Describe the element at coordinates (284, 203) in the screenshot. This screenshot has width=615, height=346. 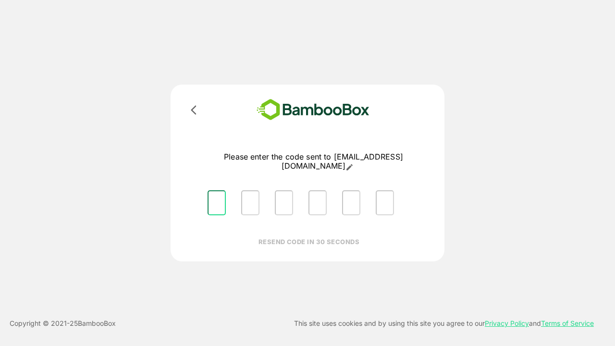
I see `input: Please enter OTP character 3` at that location.